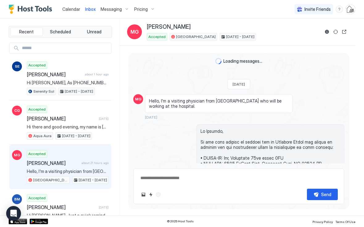 This screenshot has width=364, height=227. Describe the element at coordinates (17, 66) in the screenshot. I see `span: SE` at that location.